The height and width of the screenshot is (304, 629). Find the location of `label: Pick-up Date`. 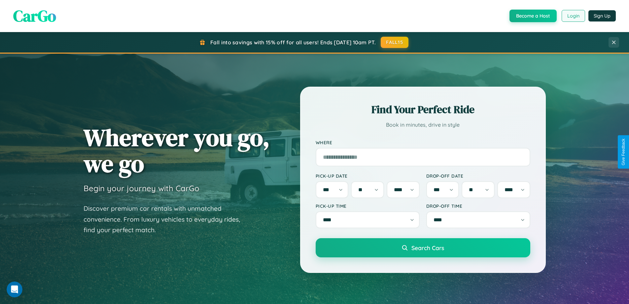

label: Pick-up Date is located at coordinates (368, 175).